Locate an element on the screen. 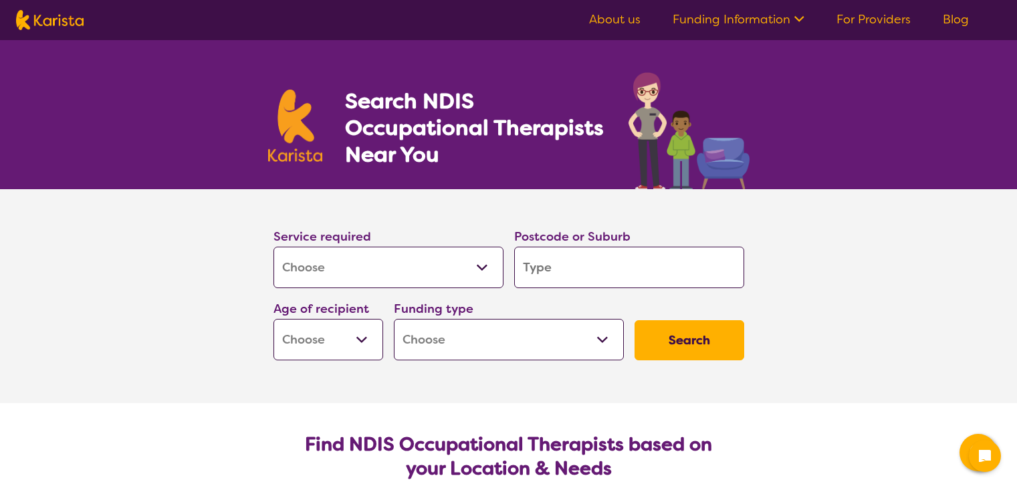 The height and width of the screenshot is (488, 1017). label: Postcode or Suburb is located at coordinates (572, 237).